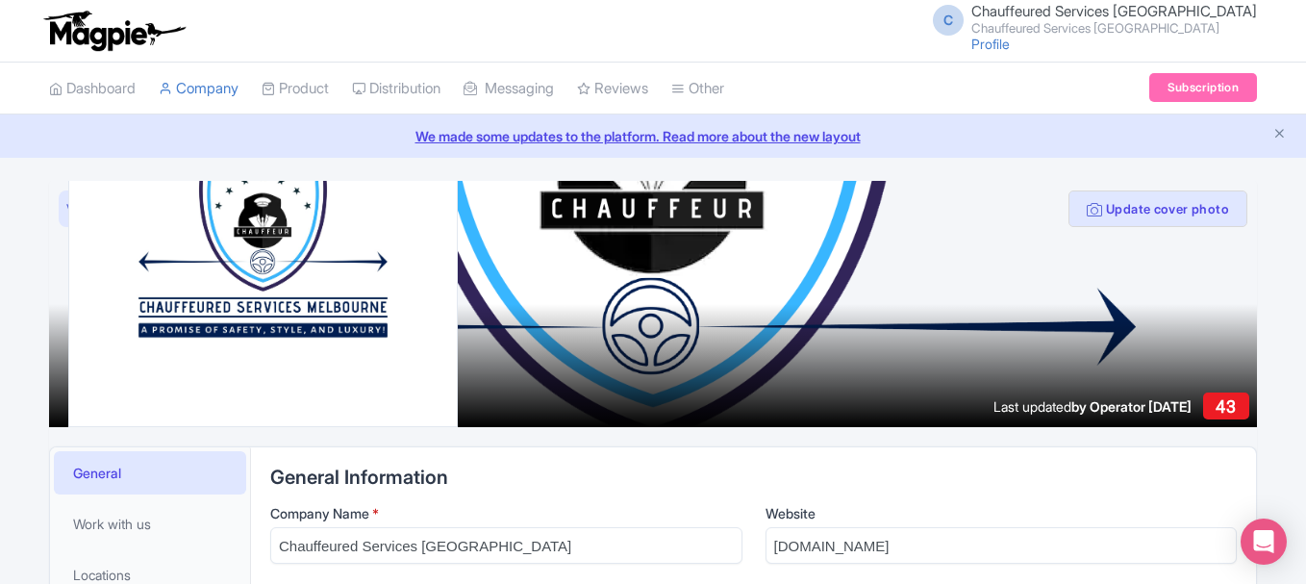 Image resolution: width=1306 pixels, height=584 pixels. I want to click on a: Distribution, so click(396, 88).